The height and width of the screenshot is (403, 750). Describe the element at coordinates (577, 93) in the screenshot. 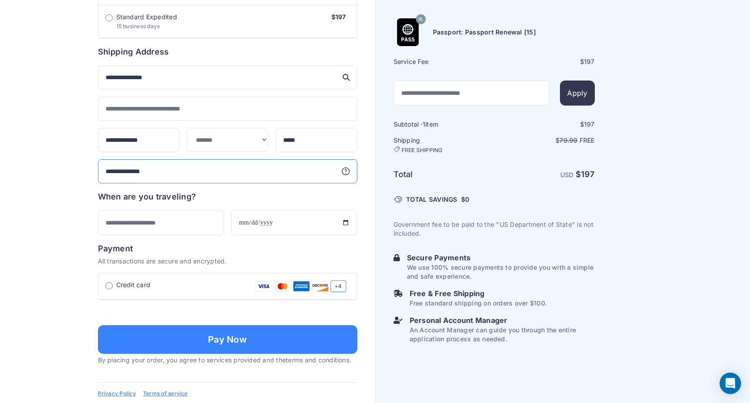

I see `button: Apply` at that location.